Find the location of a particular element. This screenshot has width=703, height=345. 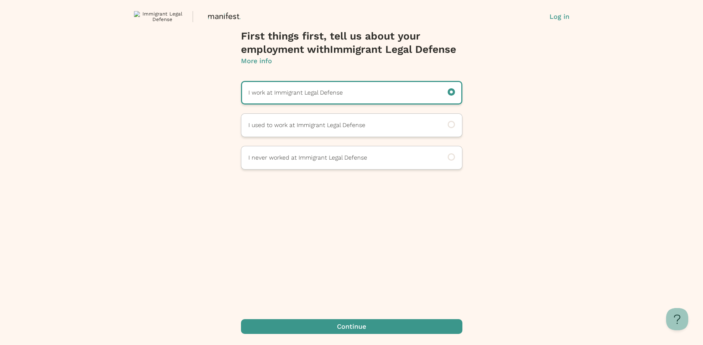

p: Log in is located at coordinates (560, 17).